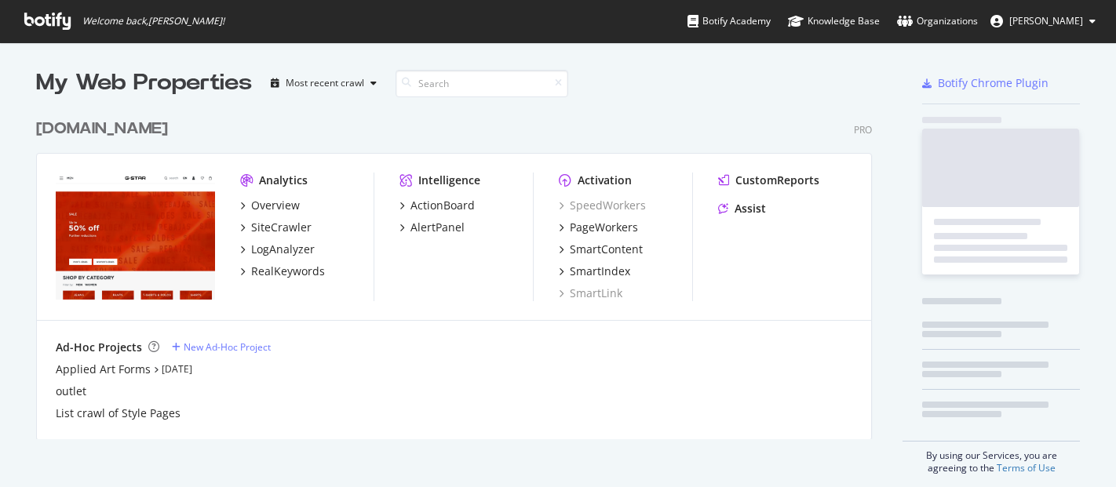 The image size is (1116, 487). Describe the element at coordinates (135, 236) in the screenshot. I see `img: www.g-star.com` at that location.